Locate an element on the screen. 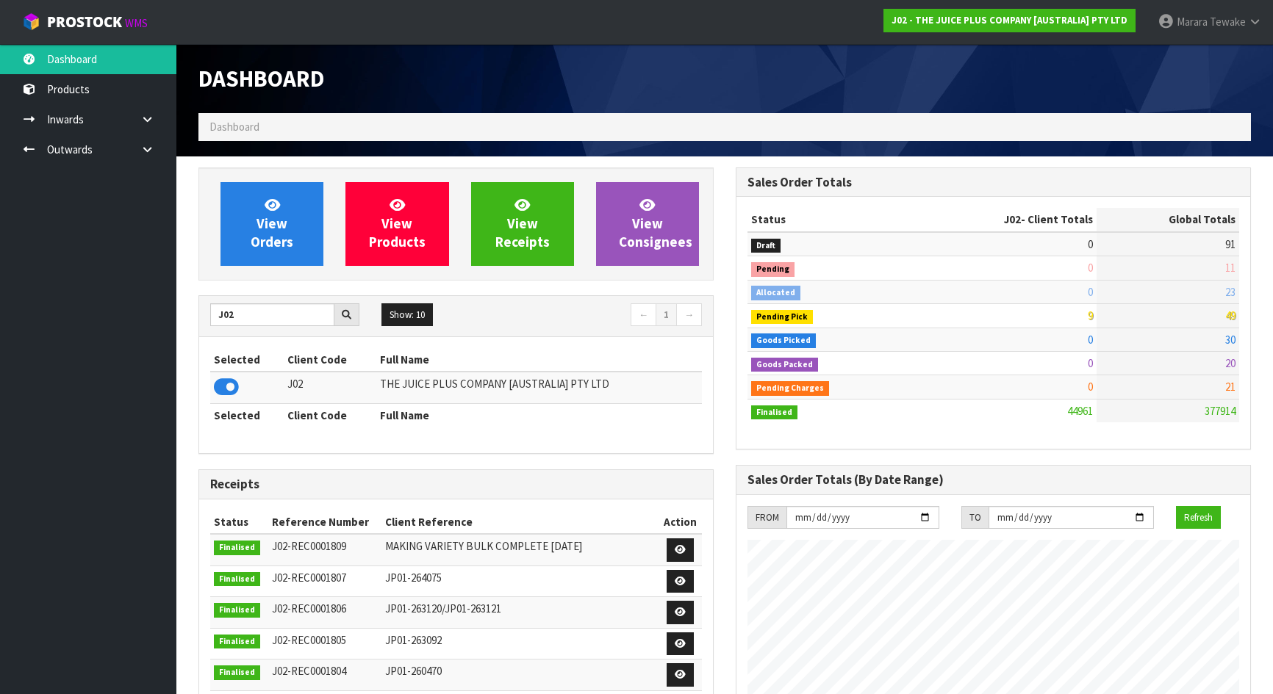  input: Search clients is located at coordinates (272, 315).